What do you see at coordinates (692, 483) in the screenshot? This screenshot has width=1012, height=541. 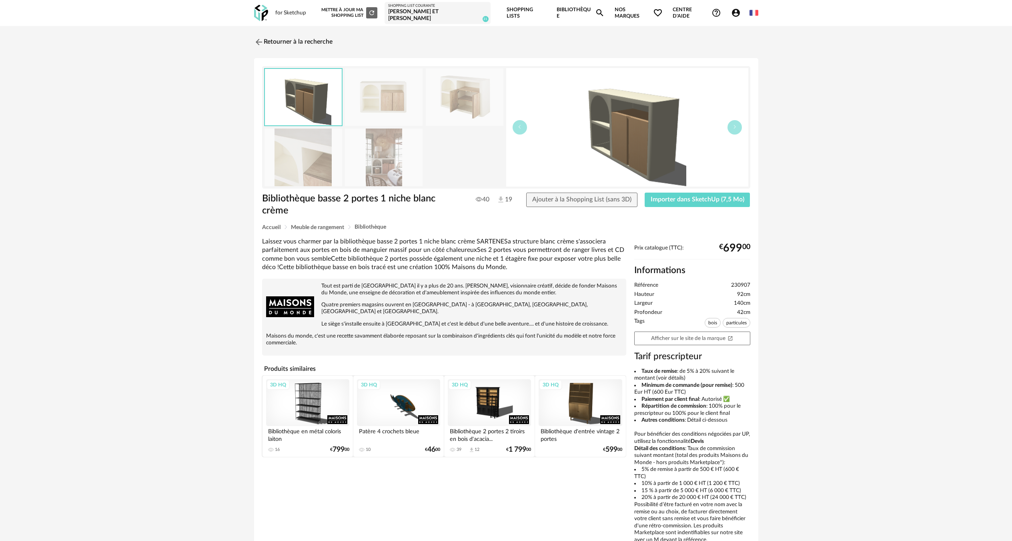 I see `li: 10% à partir de 1 000 € HT (1 200 € TTC)` at bounding box center [692, 483].